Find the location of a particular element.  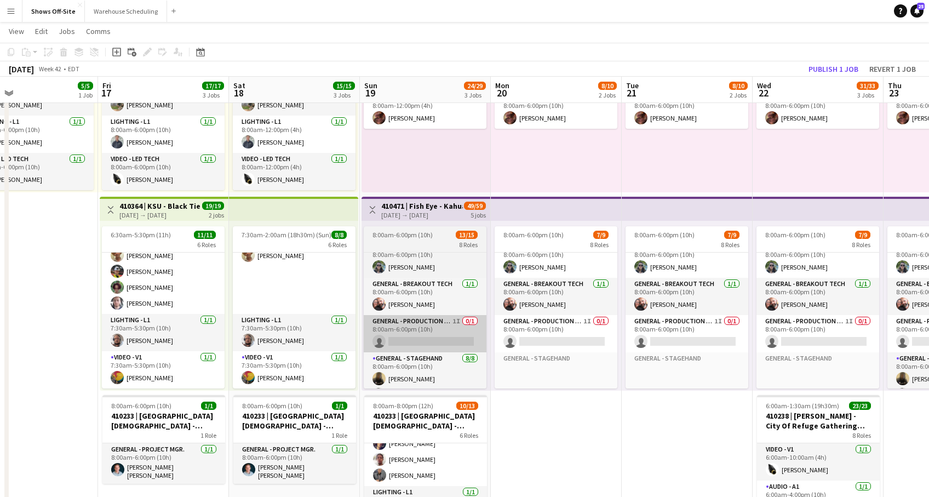

div: 2 jobs is located at coordinates (216, 214).